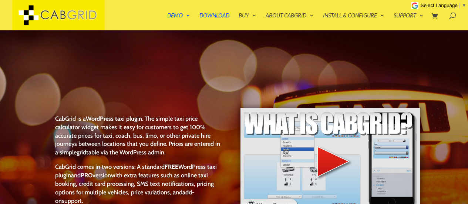  Describe the element at coordinates (354, 21) in the screenshot. I see `a: Install & Configure` at that location.